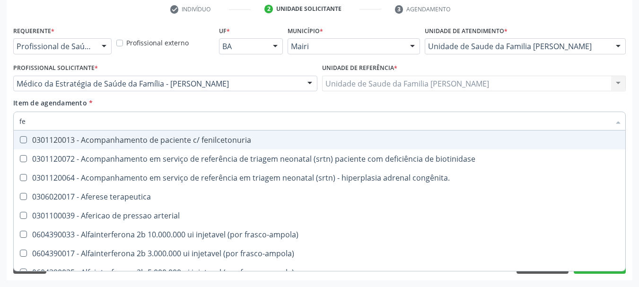 The height and width of the screenshot is (287, 639). What do you see at coordinates (305, 31) in the screenshot?
I see `label: Município` at bounding box center [305, 31].